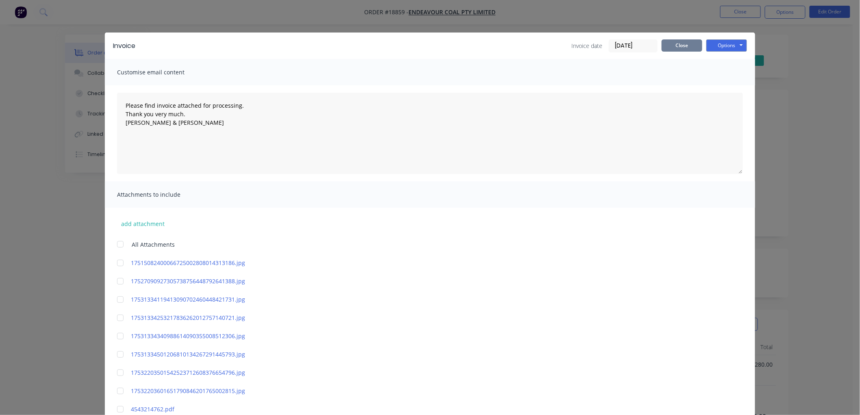 The width and height of the screenshot is (860, 415). Describe the element at coordinates (418, 281) in the screenshot. I see `a: 17527090927305738756448792641388.jpg` at that location.